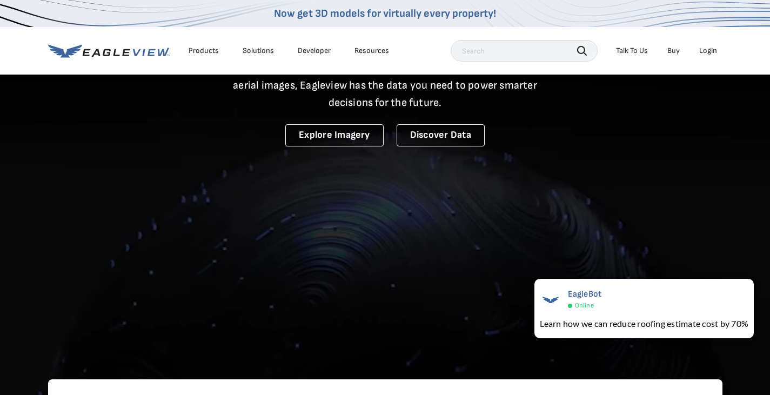 This screenshot has width=770, height=395. Describe the element at coordinates (584, 305) in the screenshot. I see `span: Online` at that location.